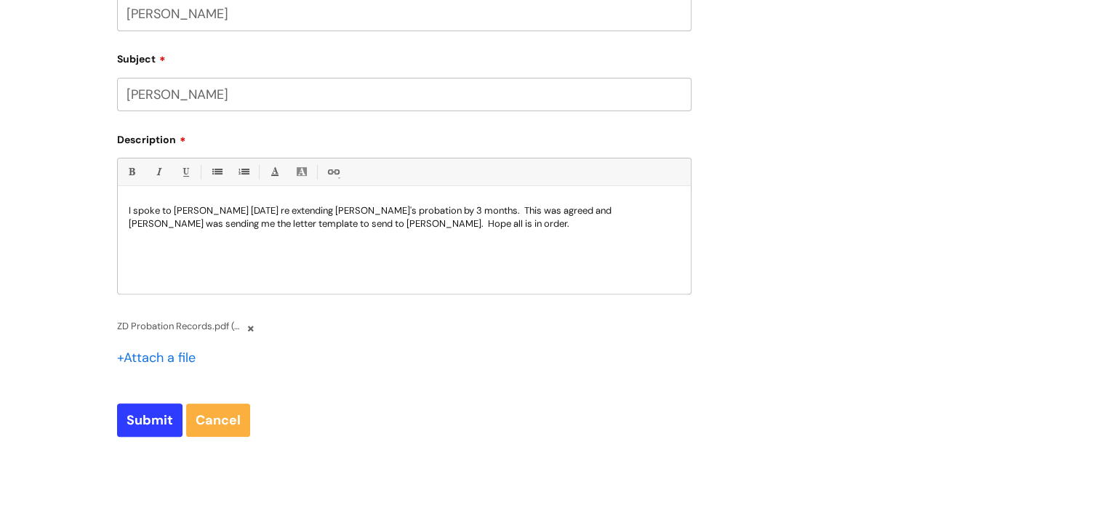 The image size is (1106, 511). Describe the element at coordinates (180, 326) in the screenshot. I see `span: ZD Probation Records.pdf (431.59 KB ) -` at that location.